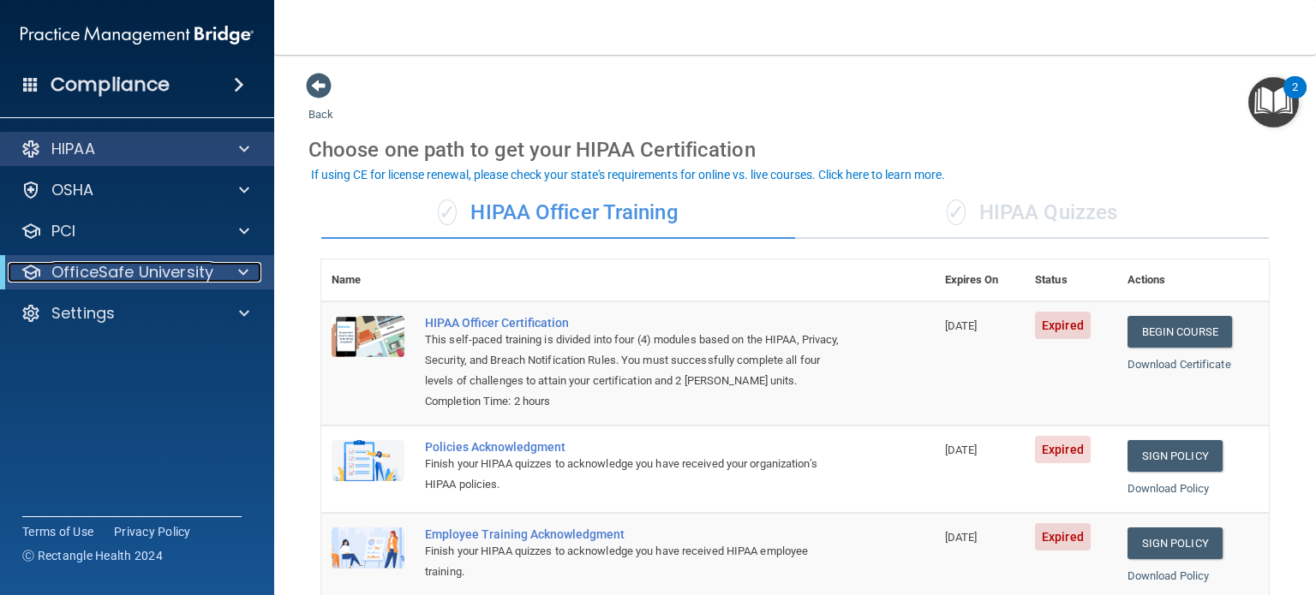 This screenshot has height=595, width=1316. Describe the element at coordinates (1294, 98) in the screenshot. I see `div: 2` at that location.